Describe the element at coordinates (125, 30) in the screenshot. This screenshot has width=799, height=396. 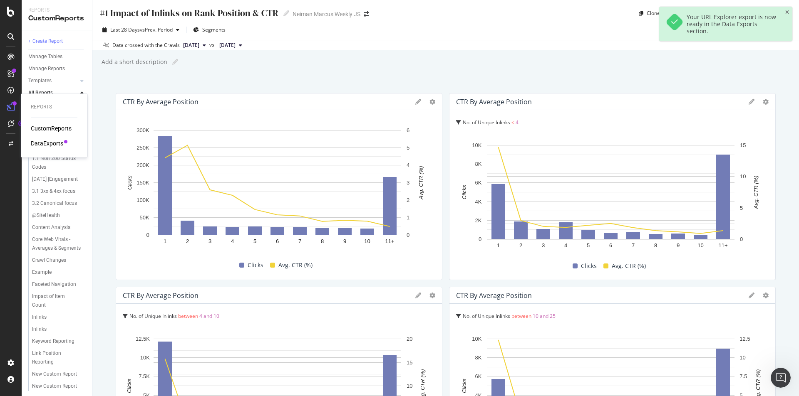
I see `span: Last 28 Days` at that location.